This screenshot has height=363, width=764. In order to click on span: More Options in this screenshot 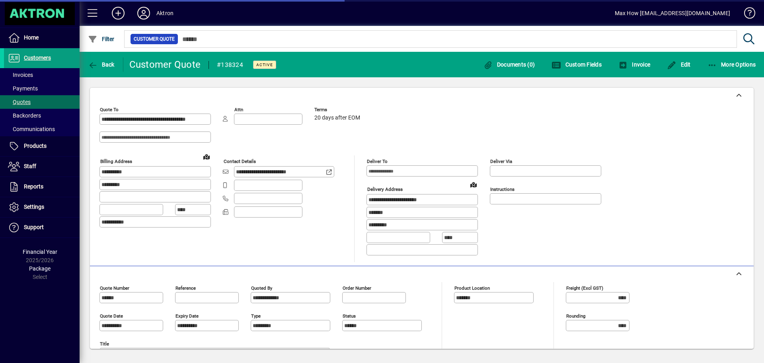, I will do `click(732, 64)`.